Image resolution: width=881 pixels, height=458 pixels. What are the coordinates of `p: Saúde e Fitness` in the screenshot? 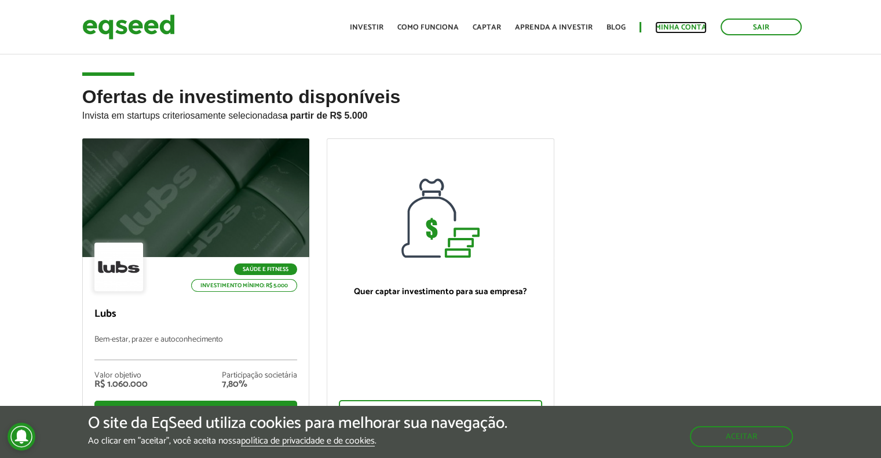 It's located at (265, 269).